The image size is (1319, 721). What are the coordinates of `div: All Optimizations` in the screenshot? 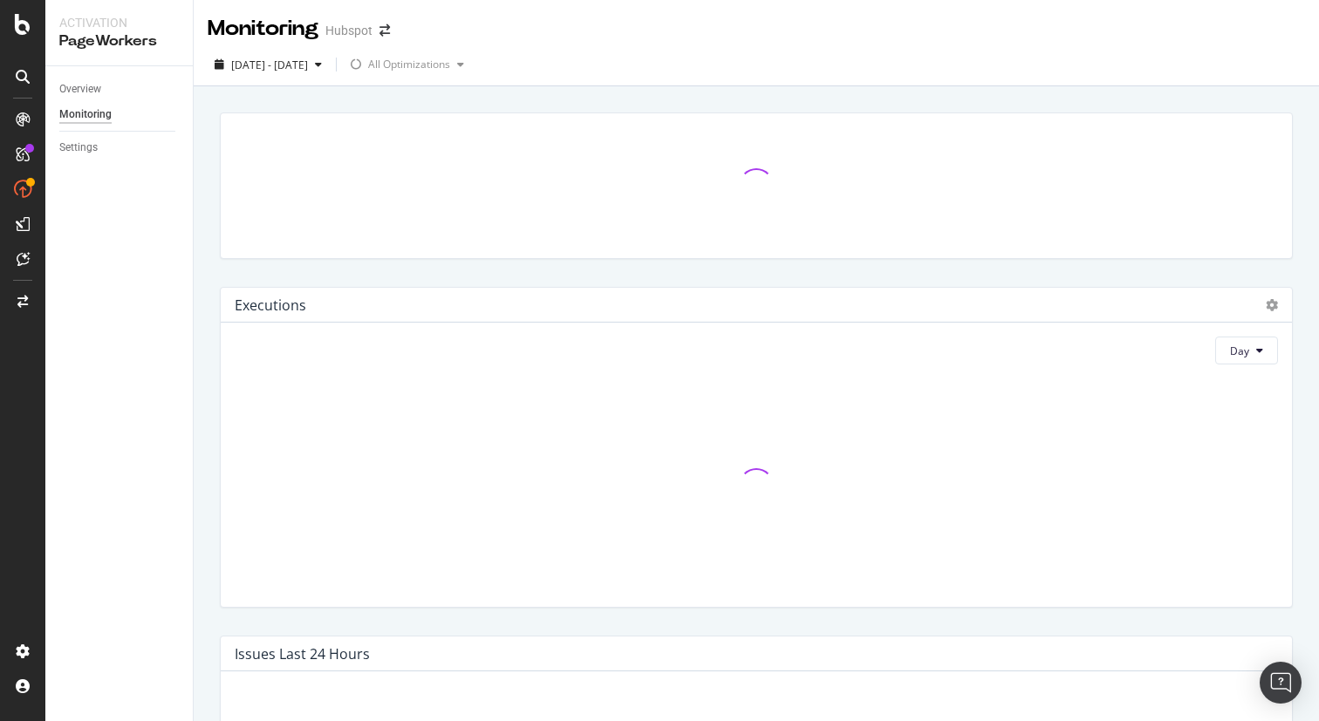 It's located at (409, 65).